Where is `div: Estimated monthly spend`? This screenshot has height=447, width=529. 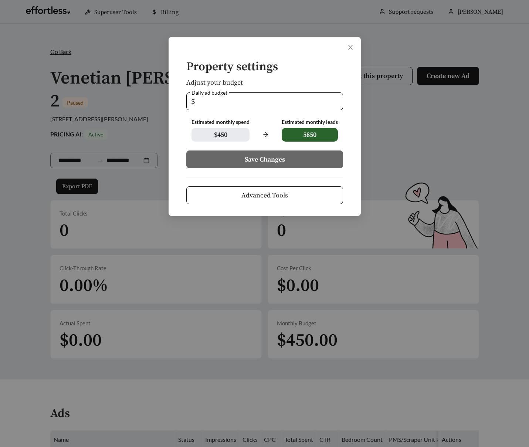
div: Estimated monthly spend is located at coordinates (220, 122).